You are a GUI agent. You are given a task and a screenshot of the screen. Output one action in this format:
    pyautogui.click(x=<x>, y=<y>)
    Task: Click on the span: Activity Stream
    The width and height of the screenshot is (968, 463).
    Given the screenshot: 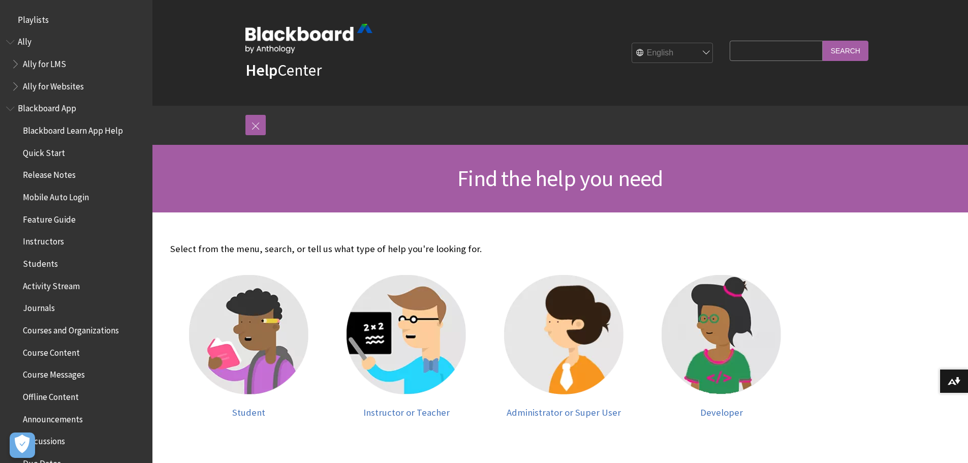 What is the action you would take?
    pyautogui.click(x=51, y=284)
    